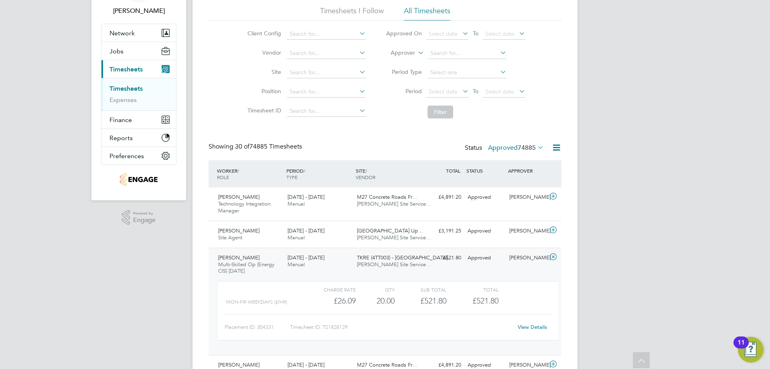 This screenshot has width=770, height=369. Describe the element at coordinates (257, 327) in the screenshot. I see `div: Placement ID: 304331` at that location.